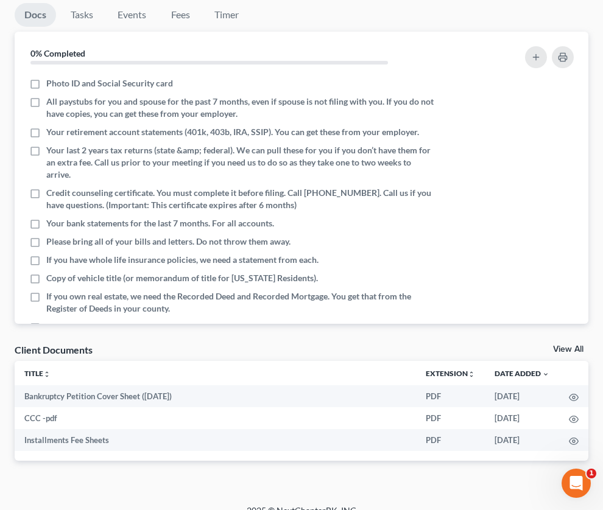 This screenshot has height=510, width=603. Describe the element at coordinates (591, 474) in the screenshot. I see `span: 1` at that location.